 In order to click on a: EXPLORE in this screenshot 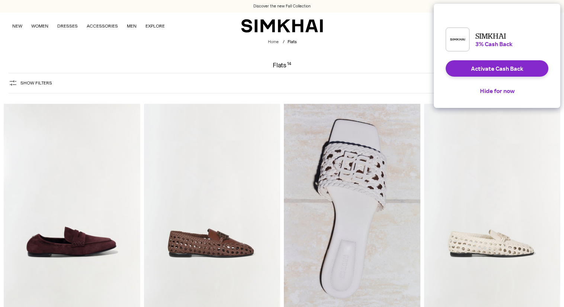, I will do `click(155, 26)`.